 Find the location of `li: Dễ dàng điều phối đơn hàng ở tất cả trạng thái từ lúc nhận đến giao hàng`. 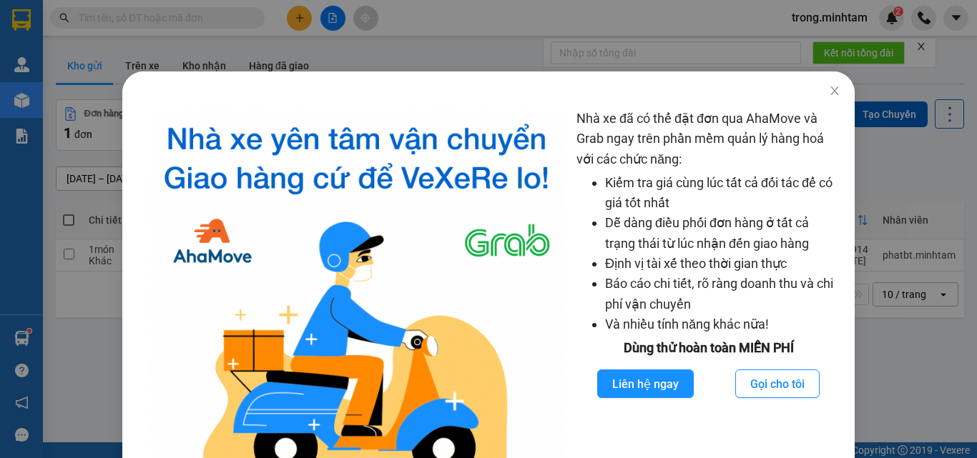

li: Dễ dàng điều phối đơn hàng ở tất cả trạng thái từ lúc nhận đến giao hàng is located at coordinates (722, 233).